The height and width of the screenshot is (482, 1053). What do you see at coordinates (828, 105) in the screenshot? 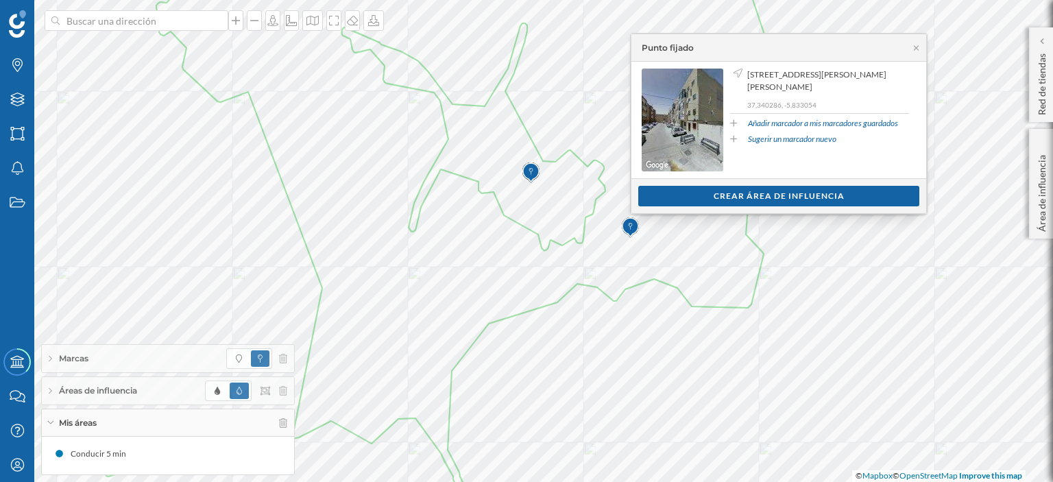
I see `p: 37,340286, -5,833054` at bounding box center [828, 105].